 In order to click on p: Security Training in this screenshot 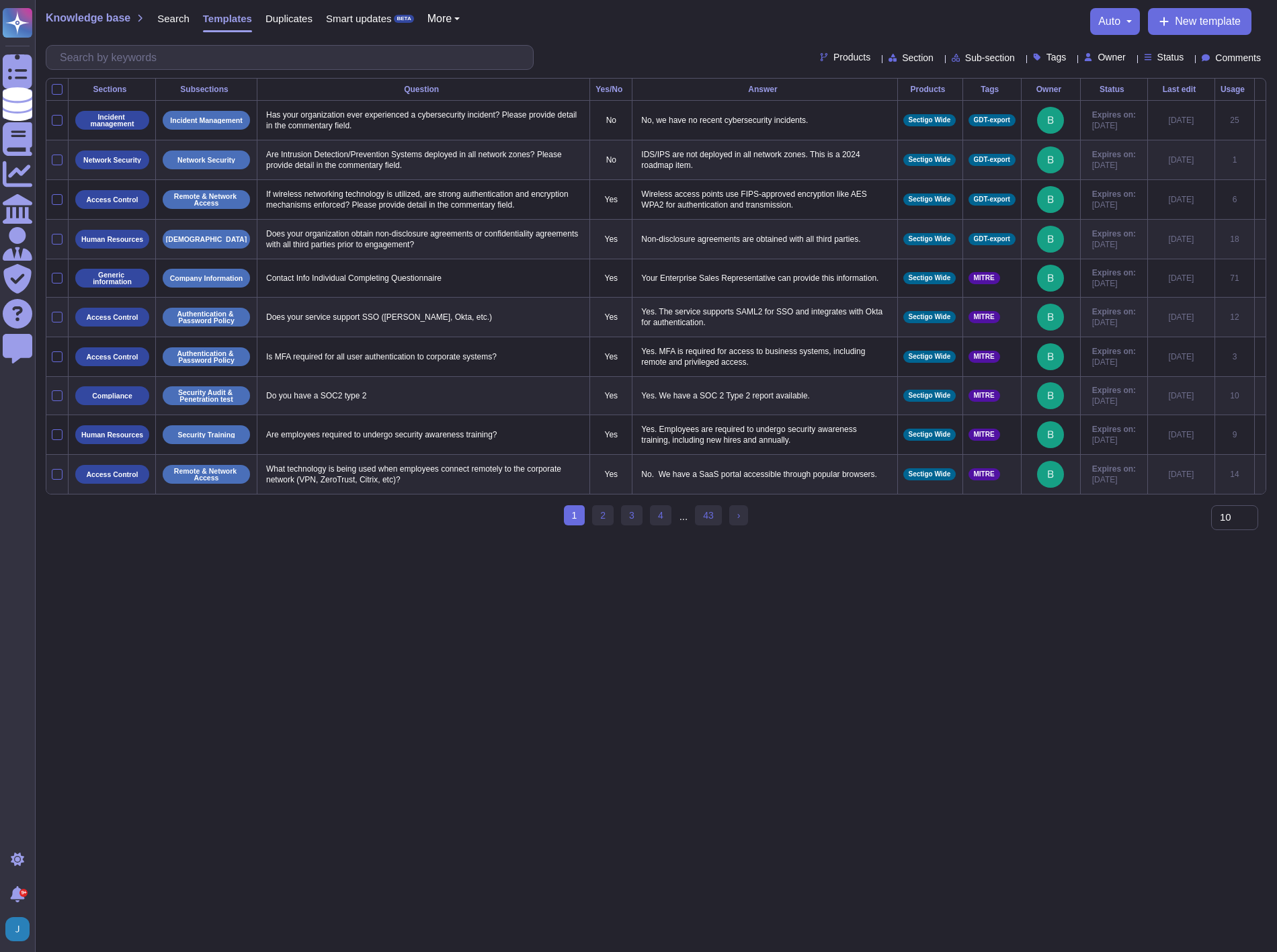, I will do `click(205, 434)`.